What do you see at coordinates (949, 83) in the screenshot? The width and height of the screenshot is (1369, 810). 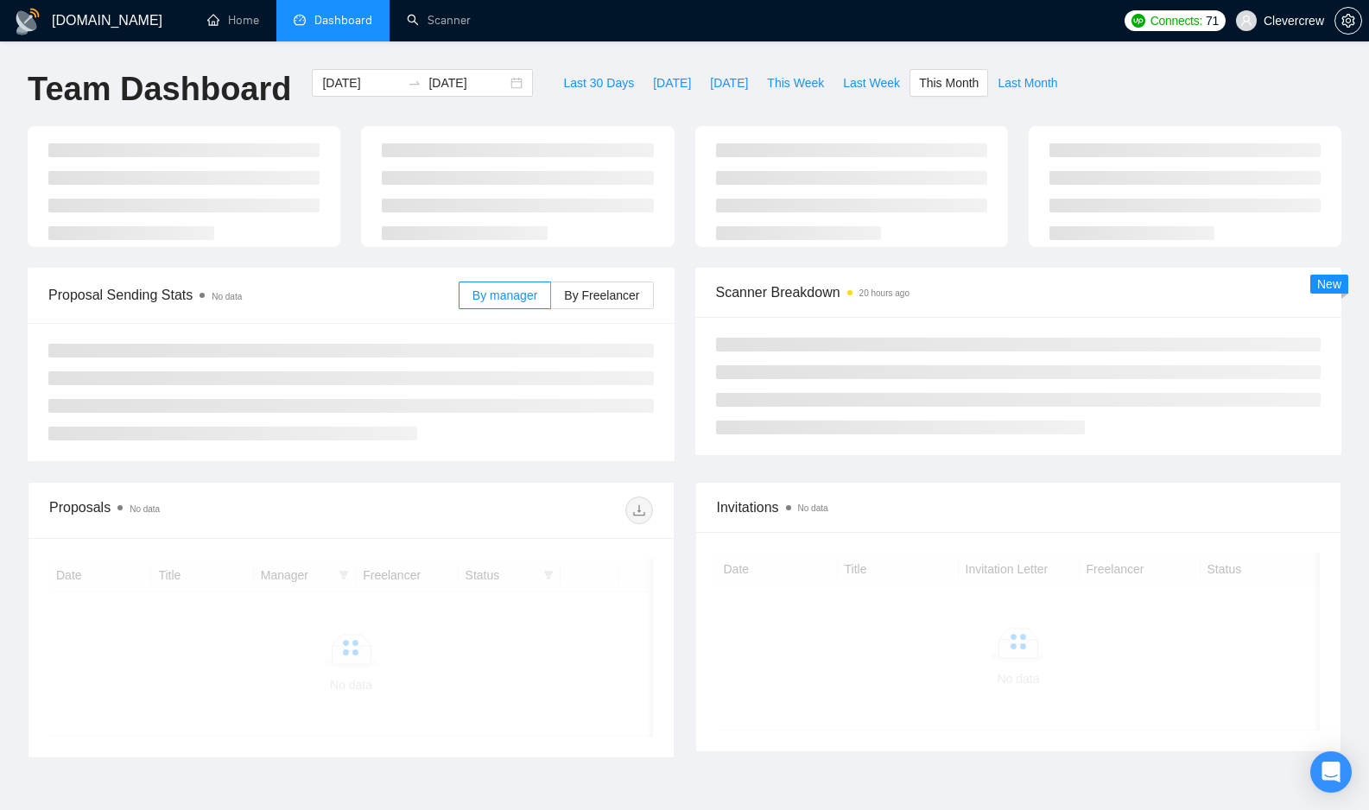 I see `span: This Month` at bounding box center [949, 83].